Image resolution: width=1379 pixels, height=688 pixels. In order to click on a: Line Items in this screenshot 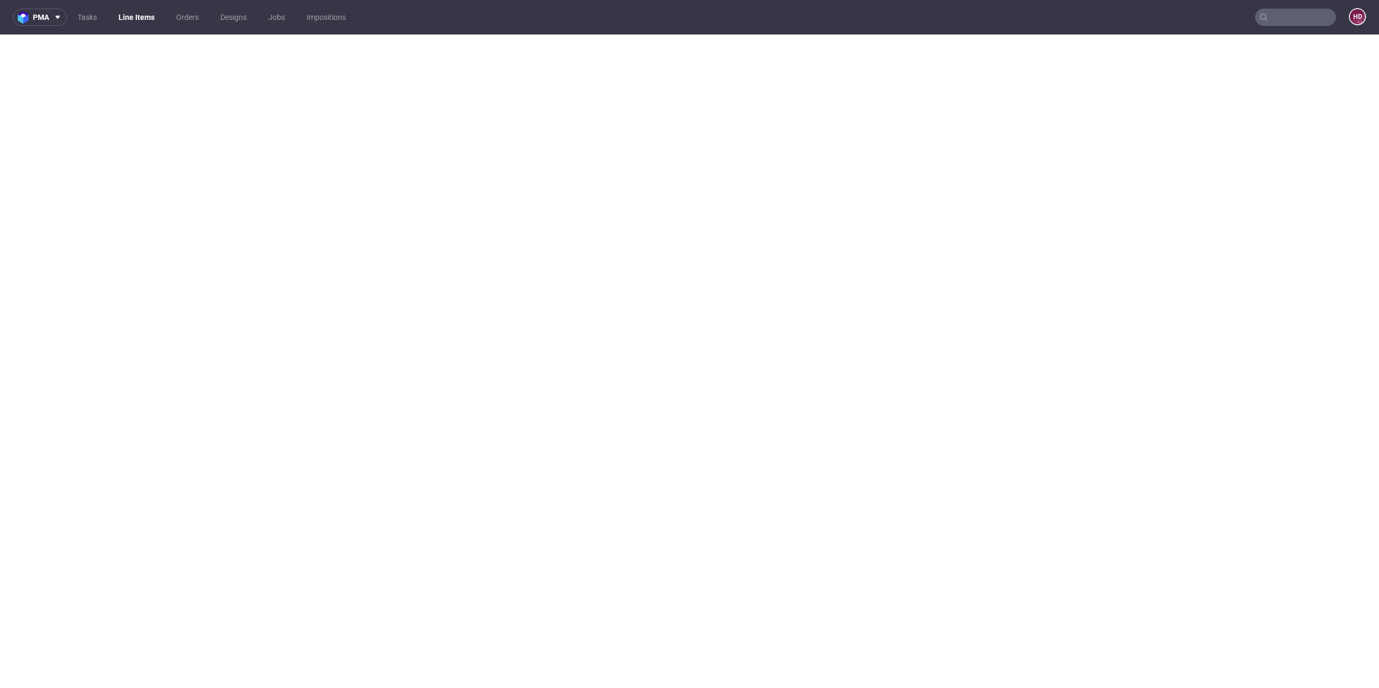, I will do `click(136, 17)`.